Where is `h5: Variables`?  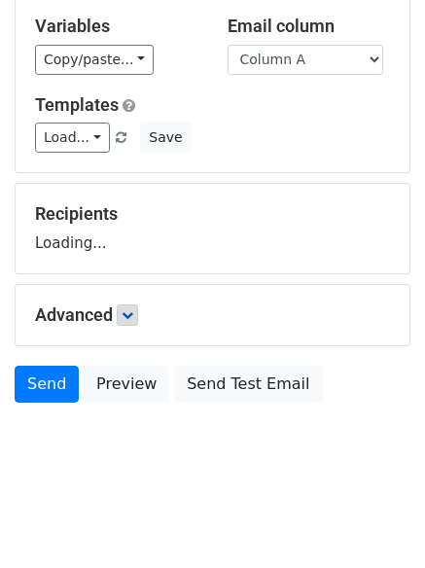
h5: Variables is located at coordinates (117, 26).